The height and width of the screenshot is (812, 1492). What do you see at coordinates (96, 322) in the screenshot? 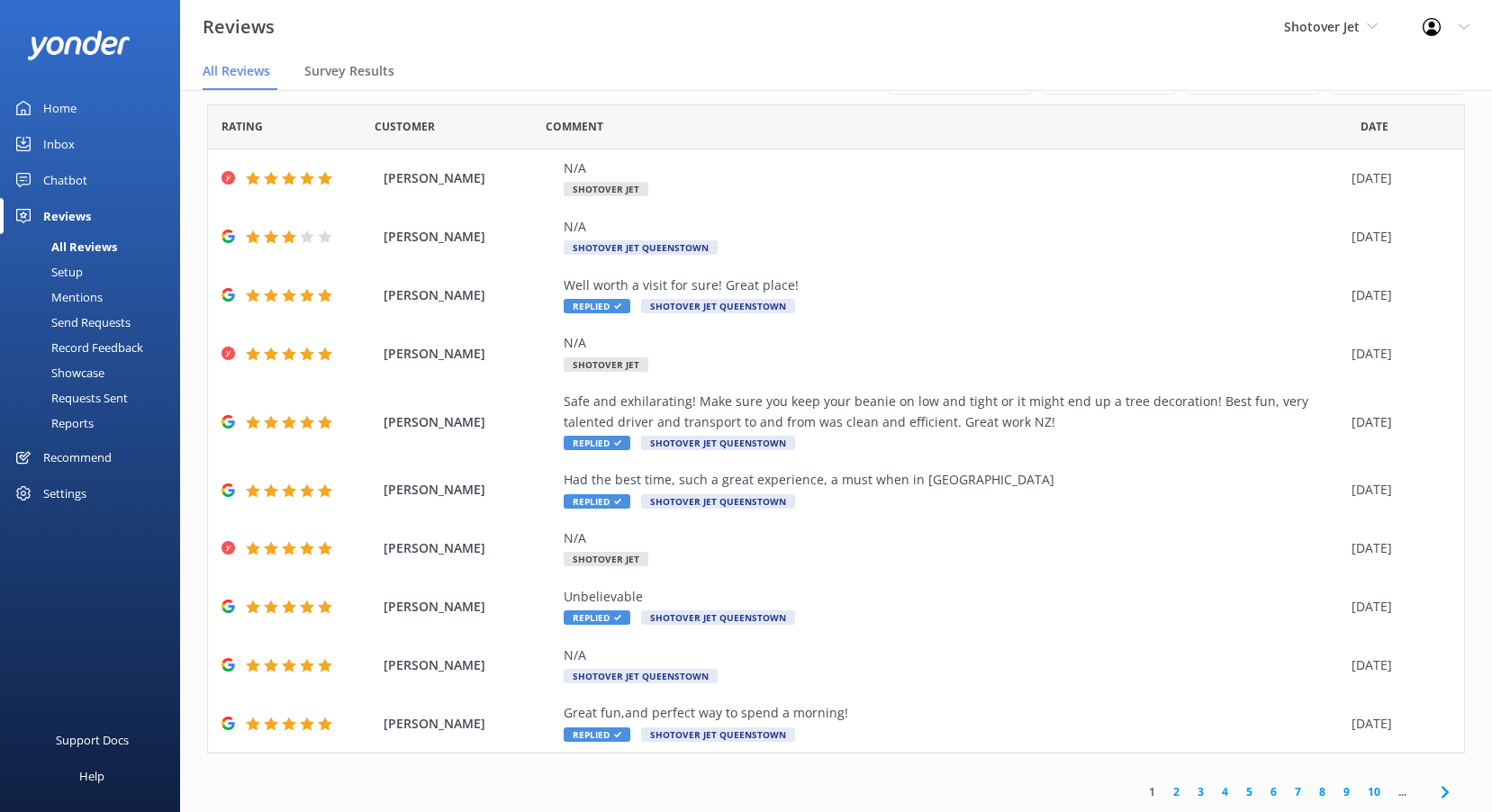
I see `a: Send Requests` at bounding box center [96, 322].